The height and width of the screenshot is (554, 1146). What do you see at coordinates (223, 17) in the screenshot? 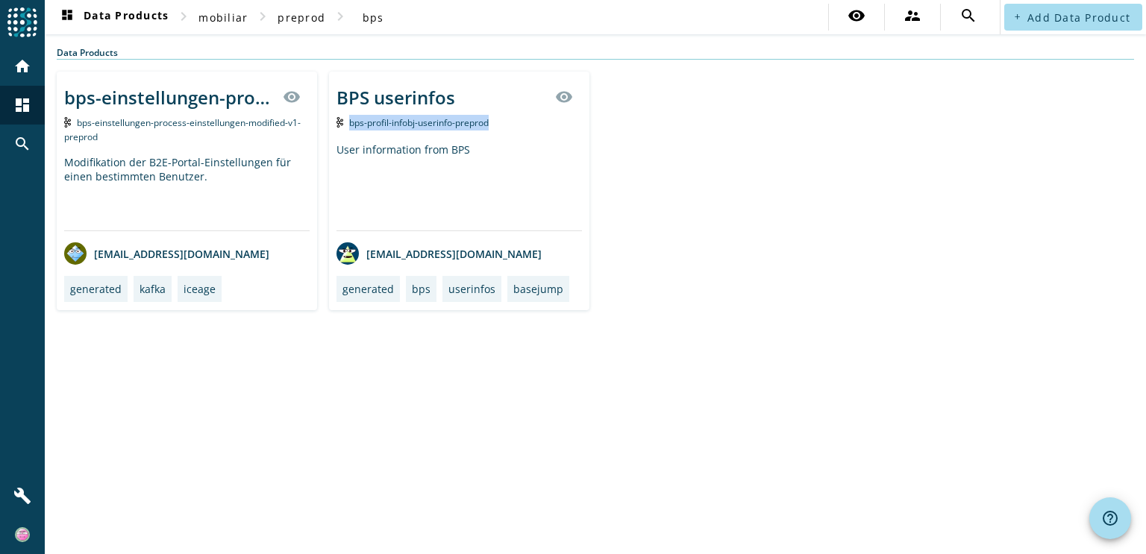
I see `span: mobiliar` at bounding box center [223, 17].